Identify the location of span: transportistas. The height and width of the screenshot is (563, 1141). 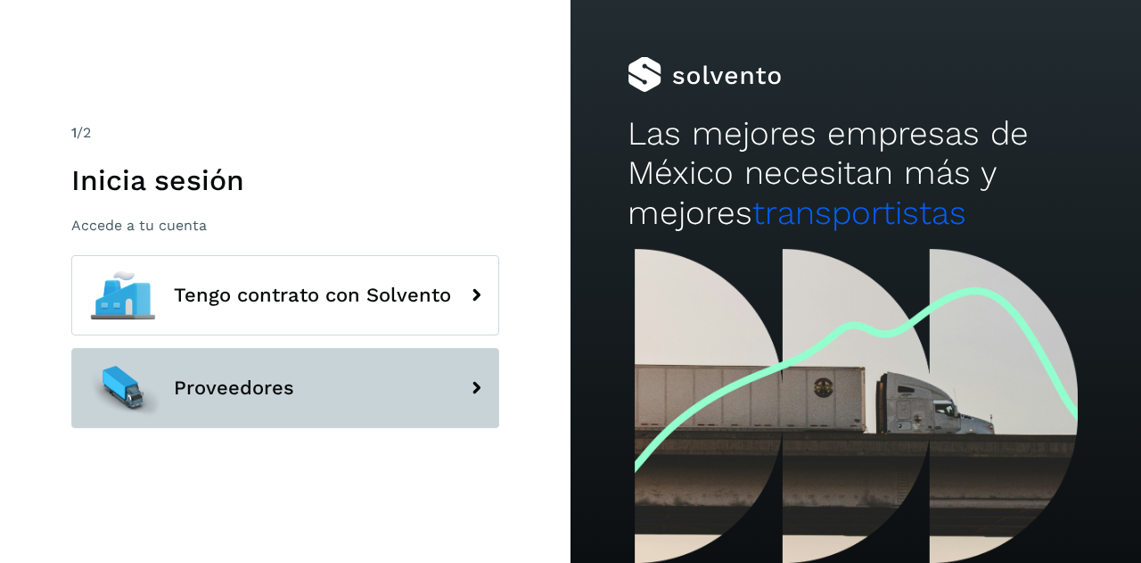
(860, 212).